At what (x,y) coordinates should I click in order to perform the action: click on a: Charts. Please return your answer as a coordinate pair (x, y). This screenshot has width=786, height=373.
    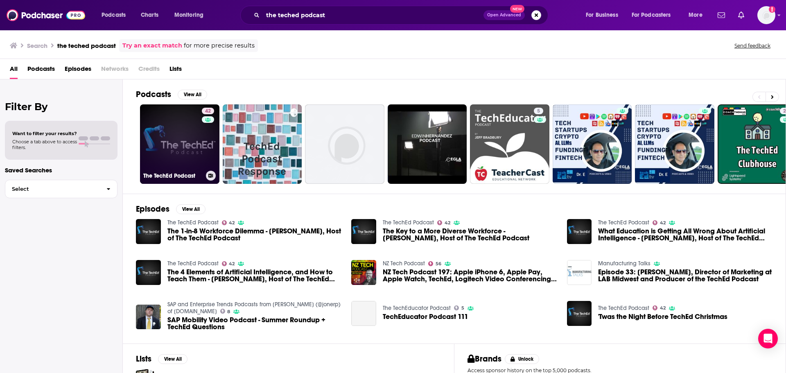
    Looking at the image, I should click on (149, 15).